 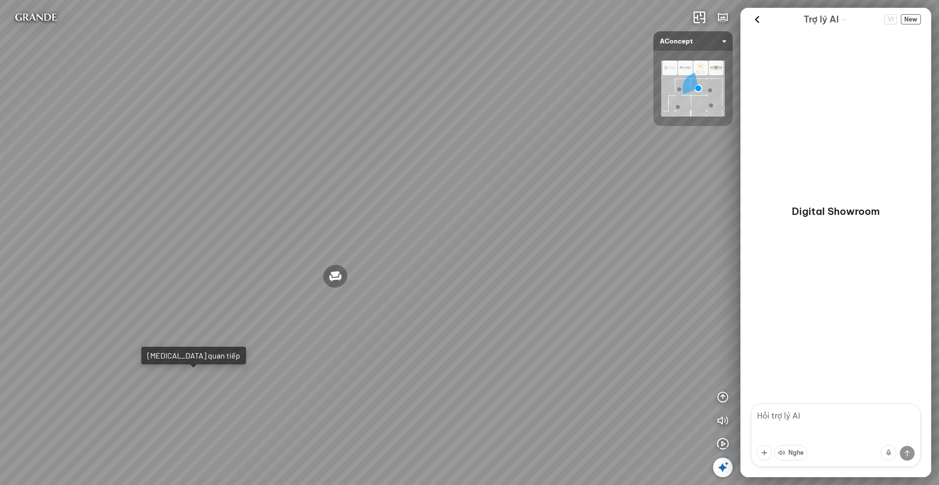 I want to click on span: AConcept, so click(x=693, y=41).